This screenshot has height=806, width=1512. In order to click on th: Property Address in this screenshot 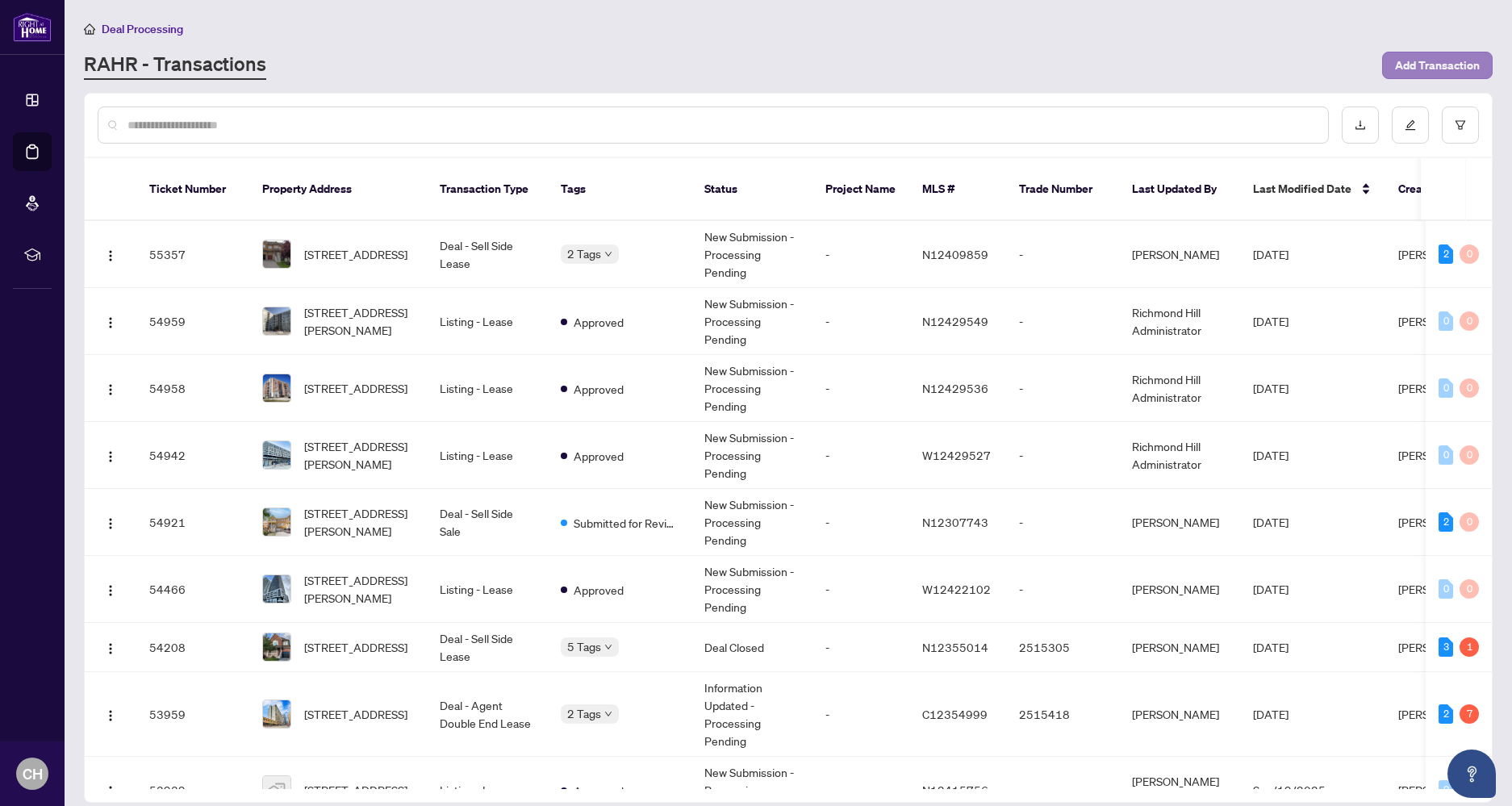, I will do `click(338, 190)`.